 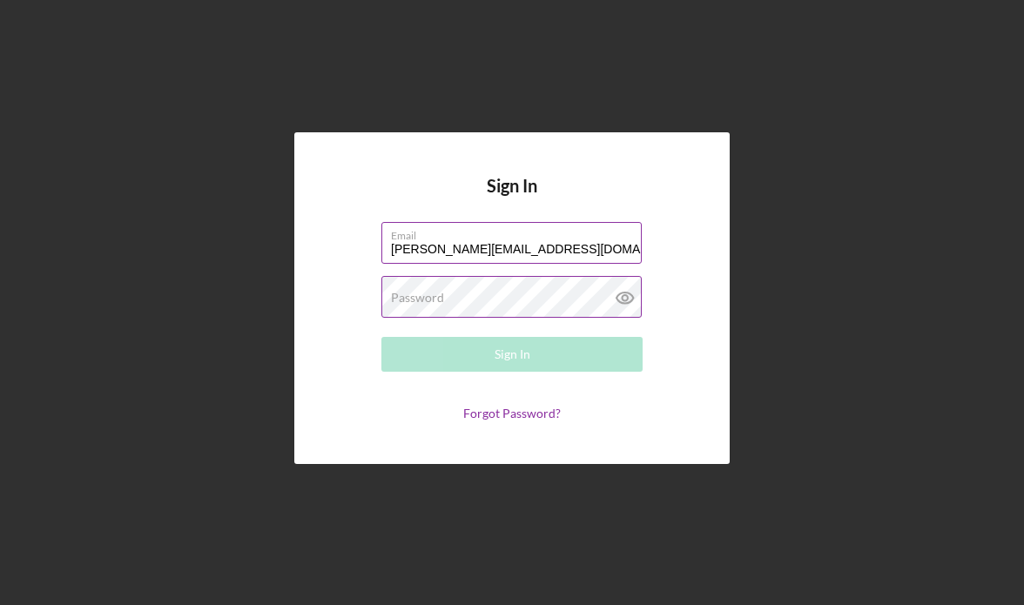 What do you see at coordinates (512, 354) in the screenshot?
I see `div: Sign In` at bounding box center [512, 354].